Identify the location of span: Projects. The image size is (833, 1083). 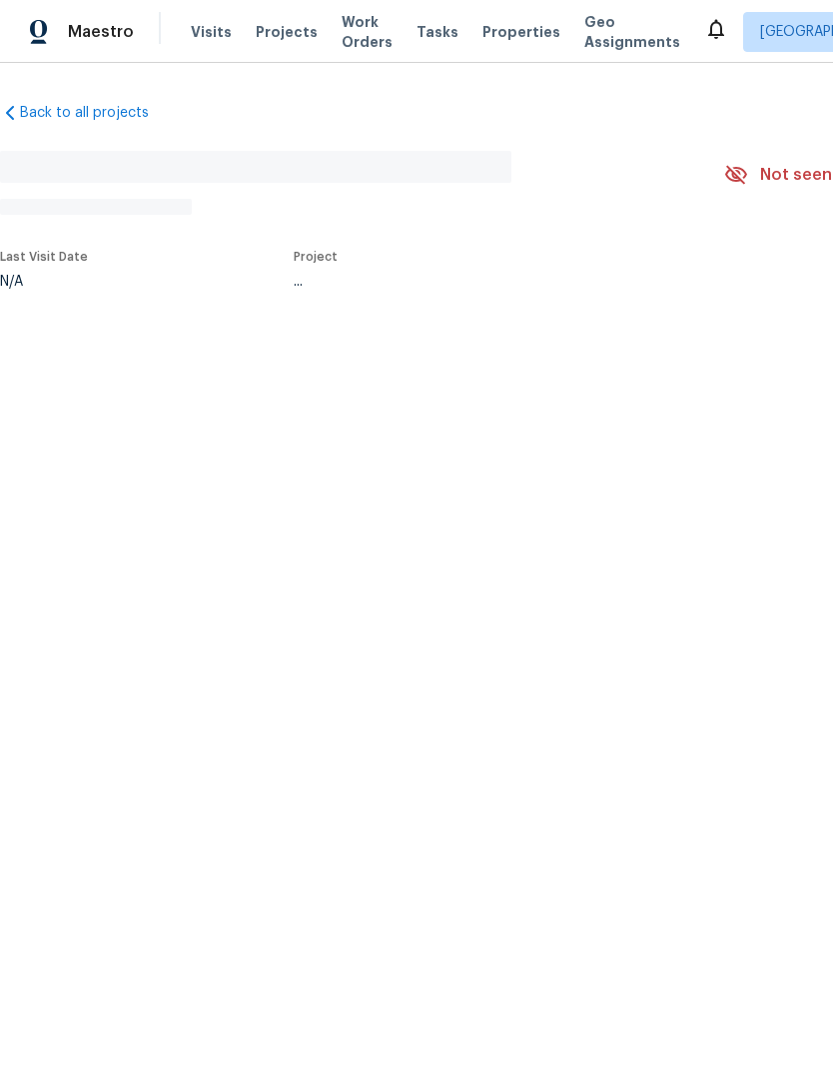
(287, 32).